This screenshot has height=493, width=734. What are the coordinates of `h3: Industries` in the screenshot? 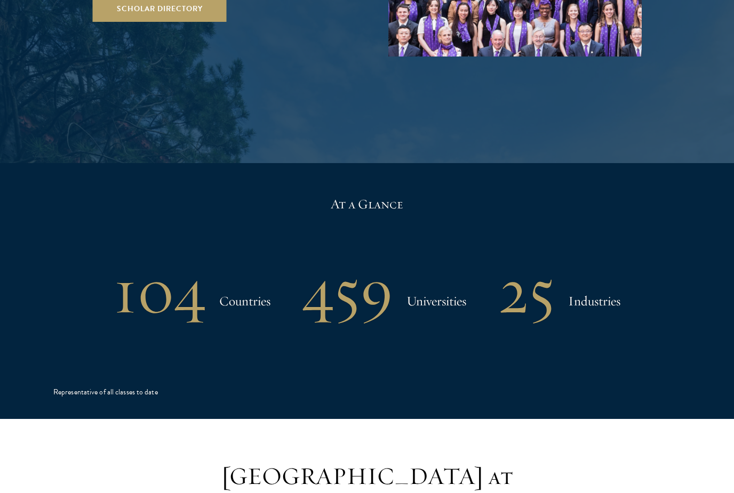 It's located at (594, 301).